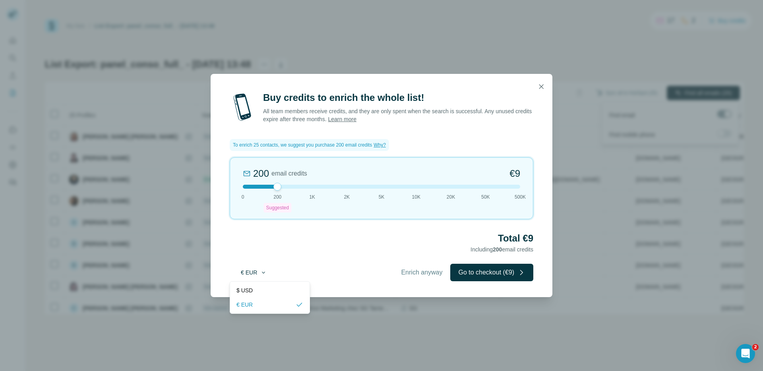  What do you see at coordinates (514, 174) in the screenshot?
I see `span: €9` at bounding box center [514, 174].